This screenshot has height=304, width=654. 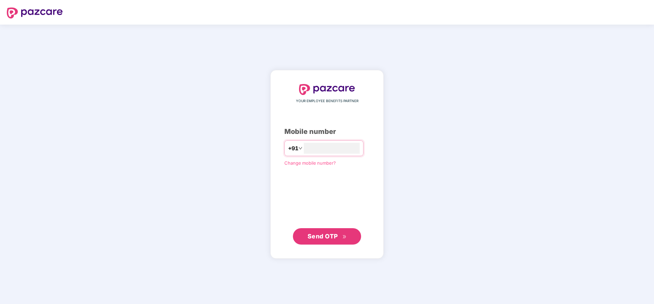 I want to click on button: Send OTPdouble-right, so click(x=327, y=236).